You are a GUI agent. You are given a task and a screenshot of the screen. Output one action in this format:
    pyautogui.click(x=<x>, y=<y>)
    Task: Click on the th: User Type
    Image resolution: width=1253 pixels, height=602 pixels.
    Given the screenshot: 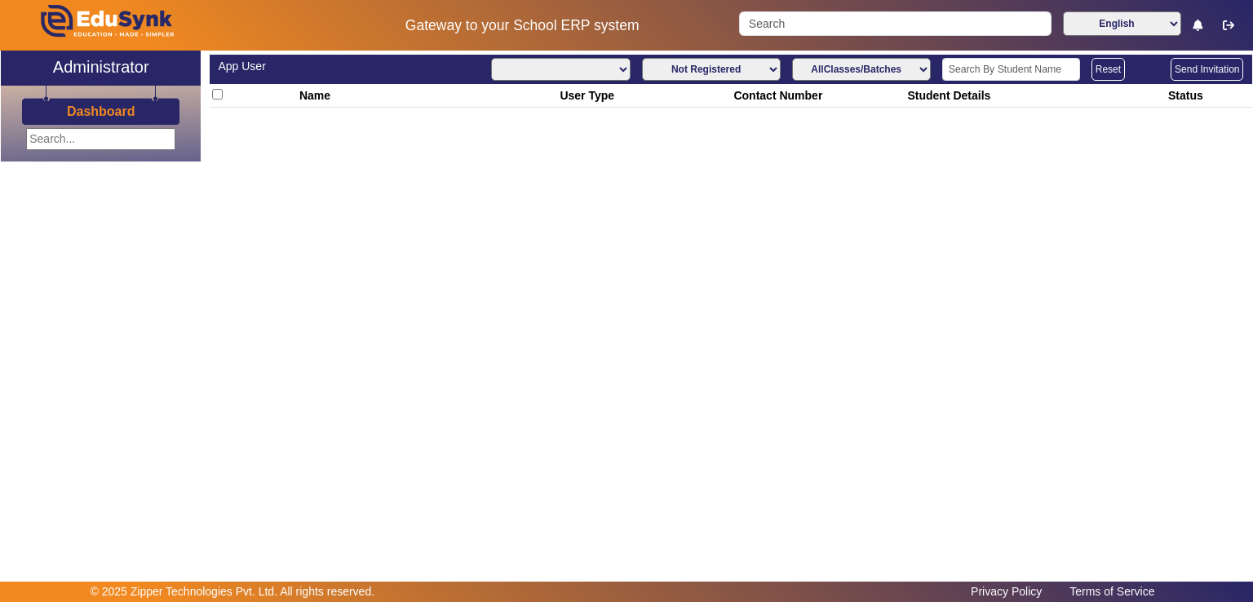 What is the action you would take?
    pyautogui.click(x=644, y=95)
    